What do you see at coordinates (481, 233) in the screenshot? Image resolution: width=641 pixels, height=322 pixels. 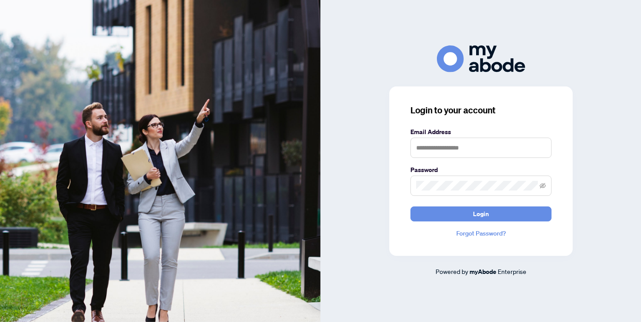 I see `a: Forgot Password?` at bounding box center [481, 233].